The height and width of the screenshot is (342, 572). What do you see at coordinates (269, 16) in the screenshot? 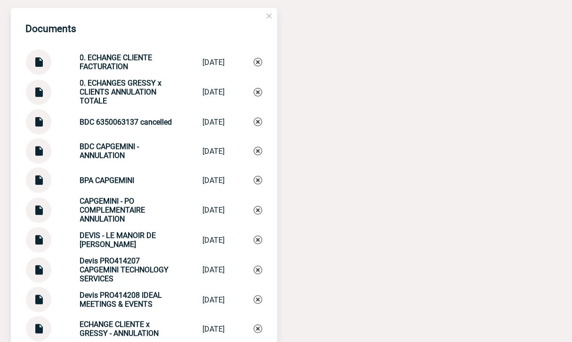
I see `img: close.png` at bounding box center [269, 16].